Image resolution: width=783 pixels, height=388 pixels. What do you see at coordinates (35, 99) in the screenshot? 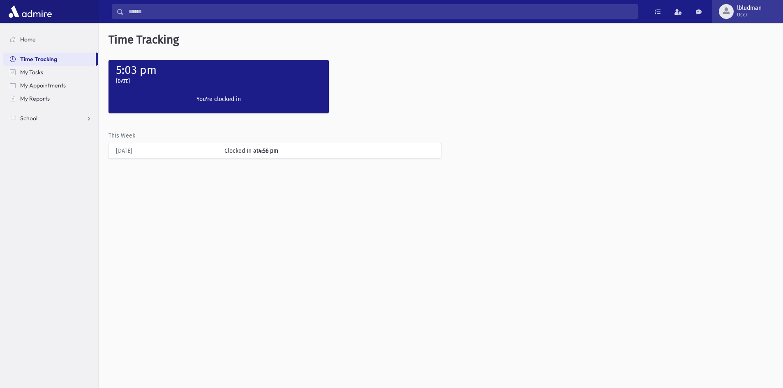
I see `span: My Reports` at bounding box center [35, 99].